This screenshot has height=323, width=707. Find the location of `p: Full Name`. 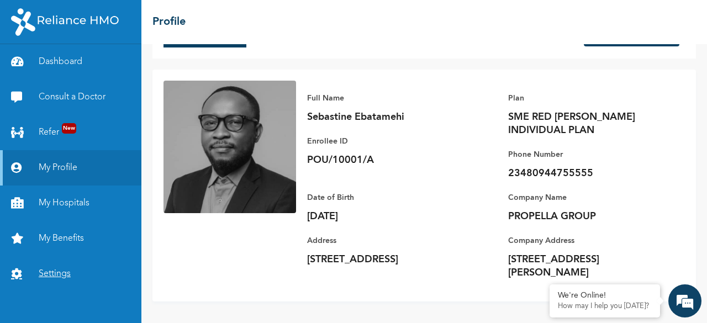

p: Full Name is located at coordinates (385, 98).